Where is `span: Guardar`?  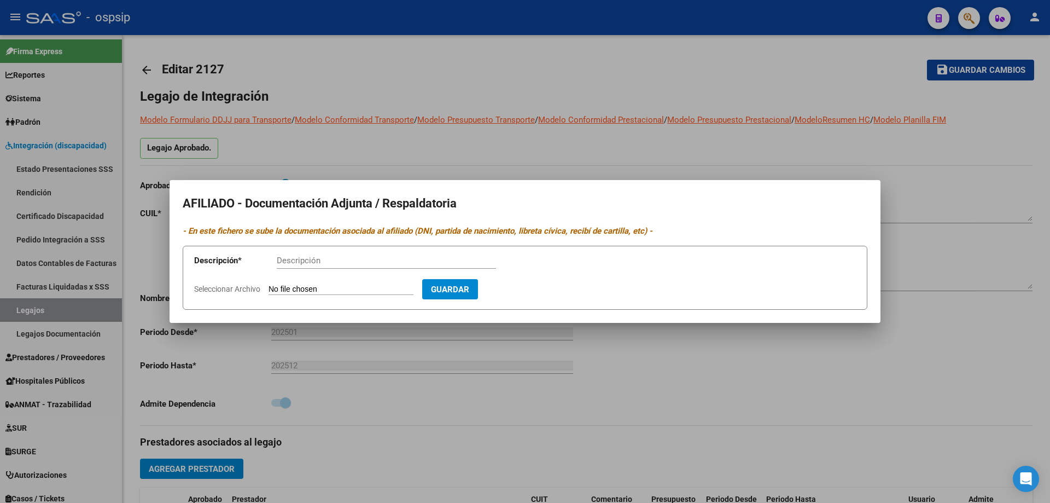
span: Guardar is located at coordinates (450, 289).